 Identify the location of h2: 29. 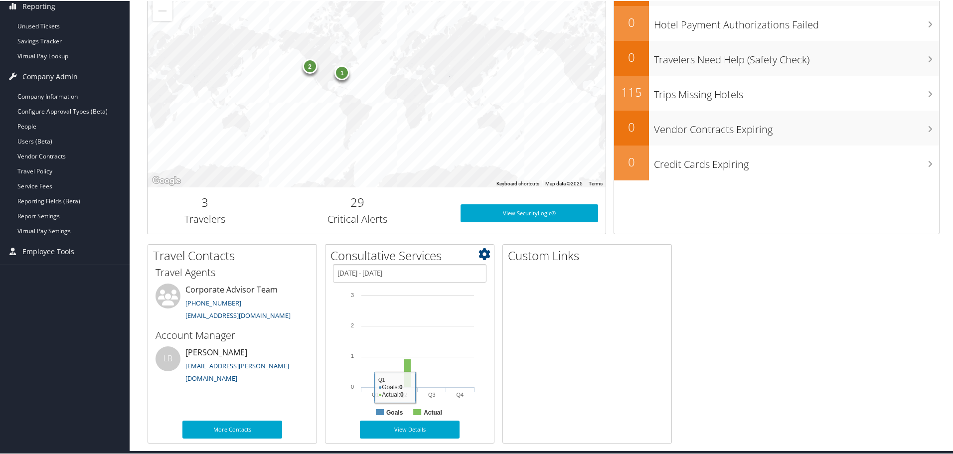
(357, 201).